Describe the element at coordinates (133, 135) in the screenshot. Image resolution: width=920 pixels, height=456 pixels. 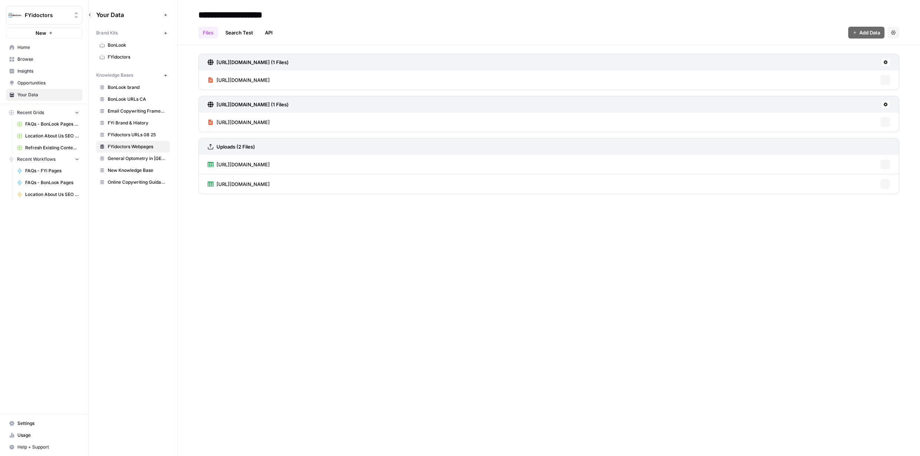
I see `a: FYidoctors URLs 08 25` at that location.